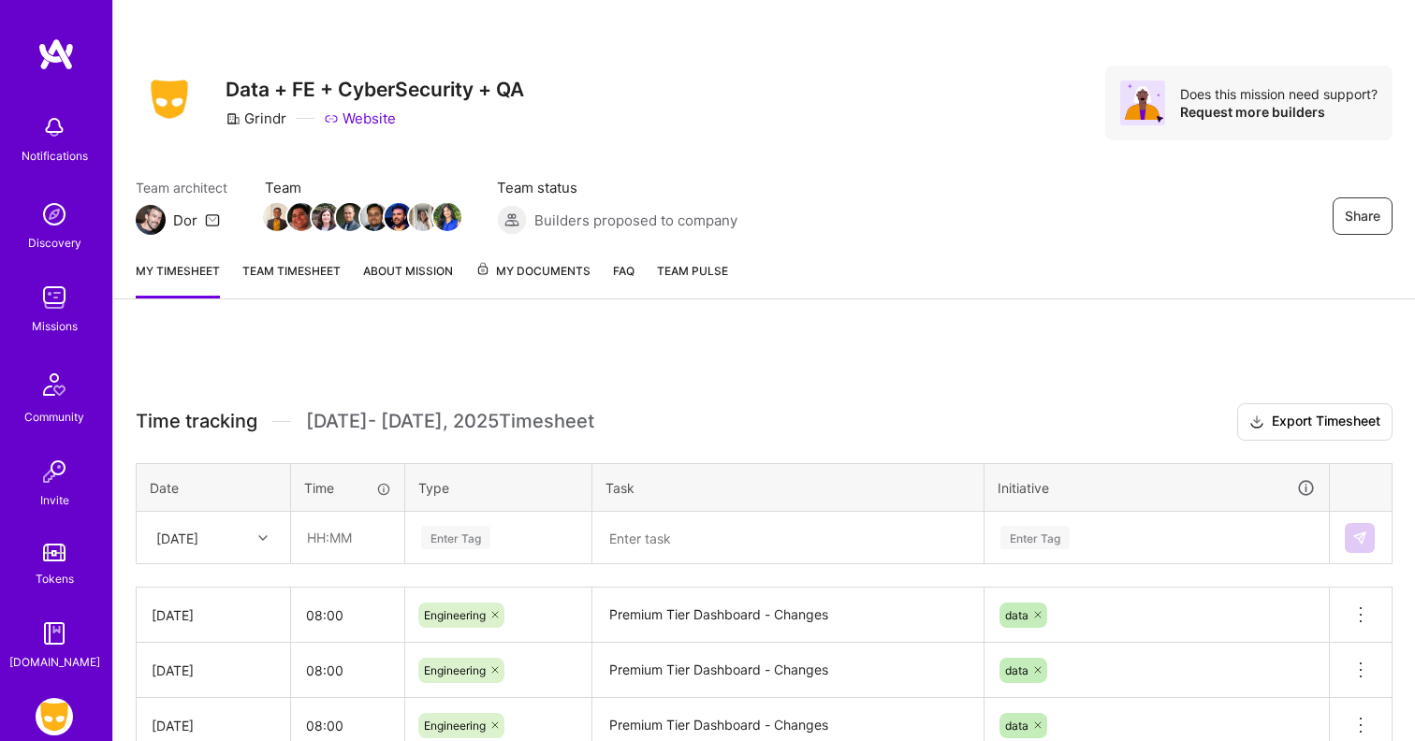  I want to click on button: Export Timesheet, so click(1315, 422).